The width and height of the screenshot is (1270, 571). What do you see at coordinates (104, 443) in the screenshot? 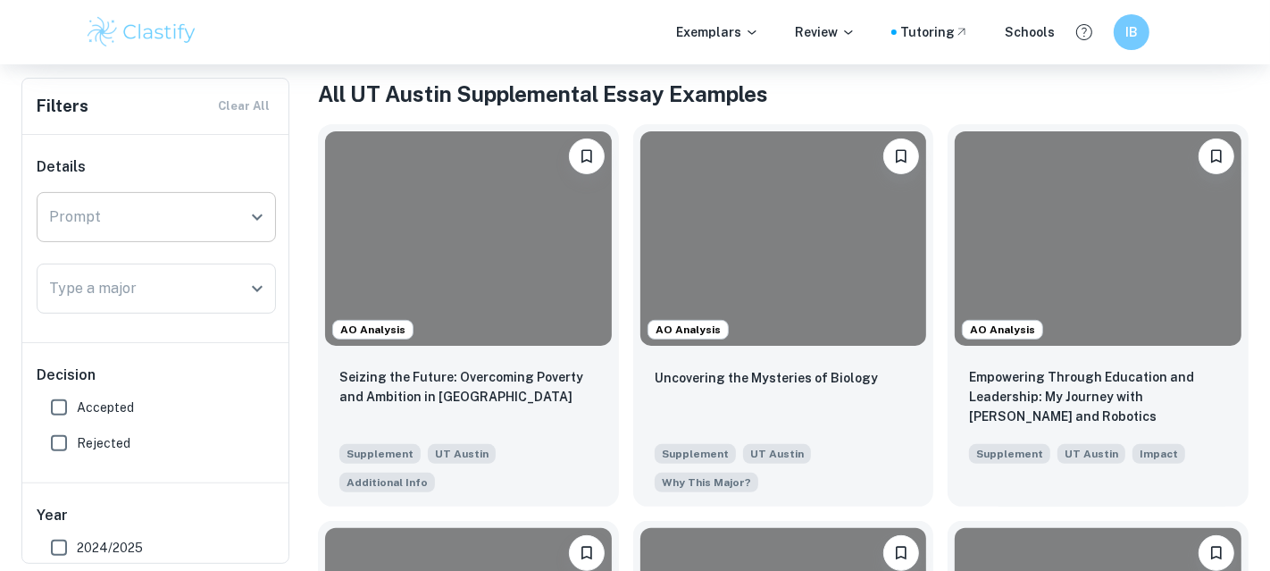
I see `span: Rejected` at bounding box center [104, 443].